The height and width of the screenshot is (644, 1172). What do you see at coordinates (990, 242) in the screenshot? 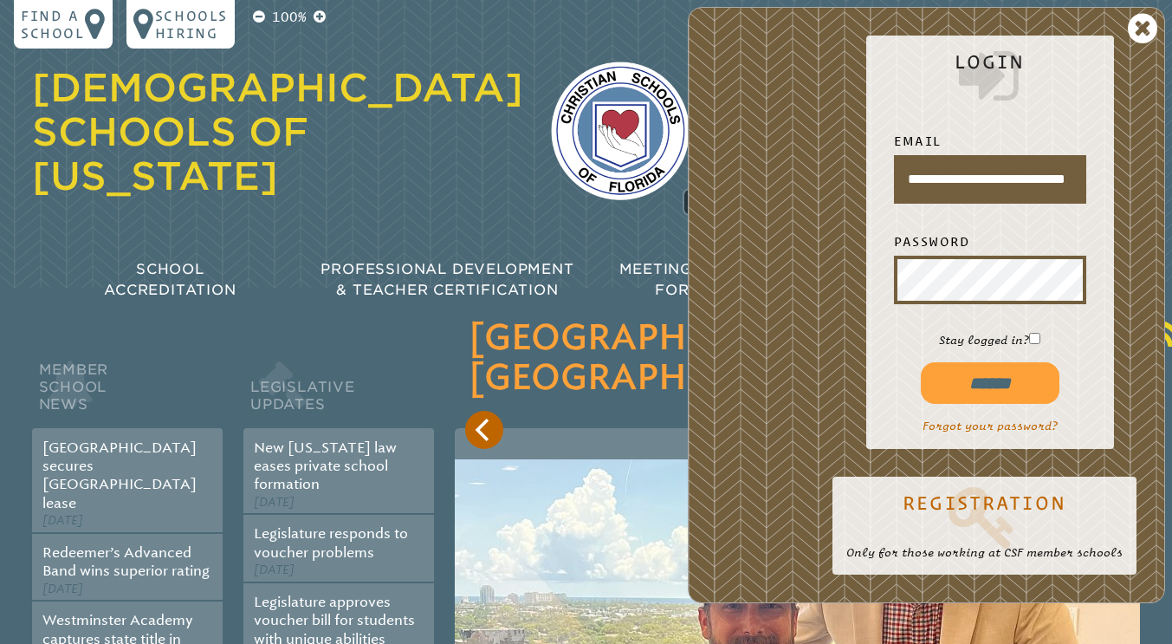
I see `label: Password` at bounding box center [990, 242].